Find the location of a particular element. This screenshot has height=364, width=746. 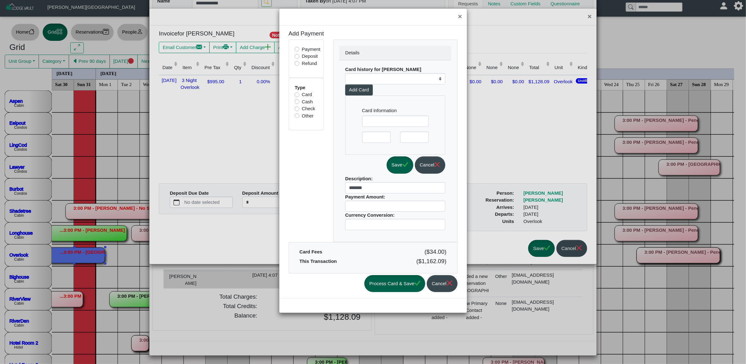

button: Close is located at coordinates (460, 17).